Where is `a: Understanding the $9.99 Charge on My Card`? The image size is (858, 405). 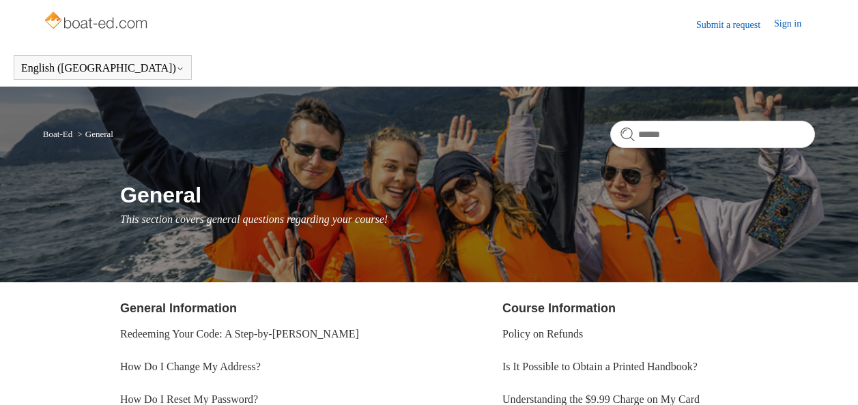 a: Understanding the $9.99 Charge on My Card is located at coordinates (600, 399).